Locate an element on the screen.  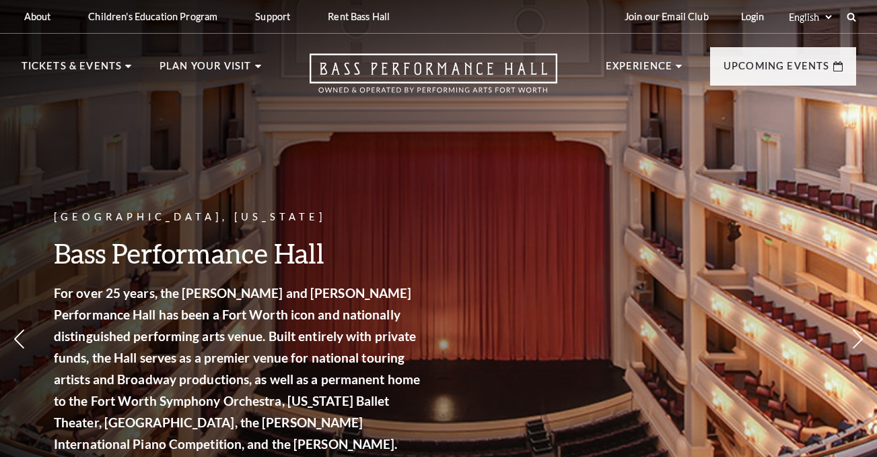
p: Upcoming Events is located at coordinates (777, 70).